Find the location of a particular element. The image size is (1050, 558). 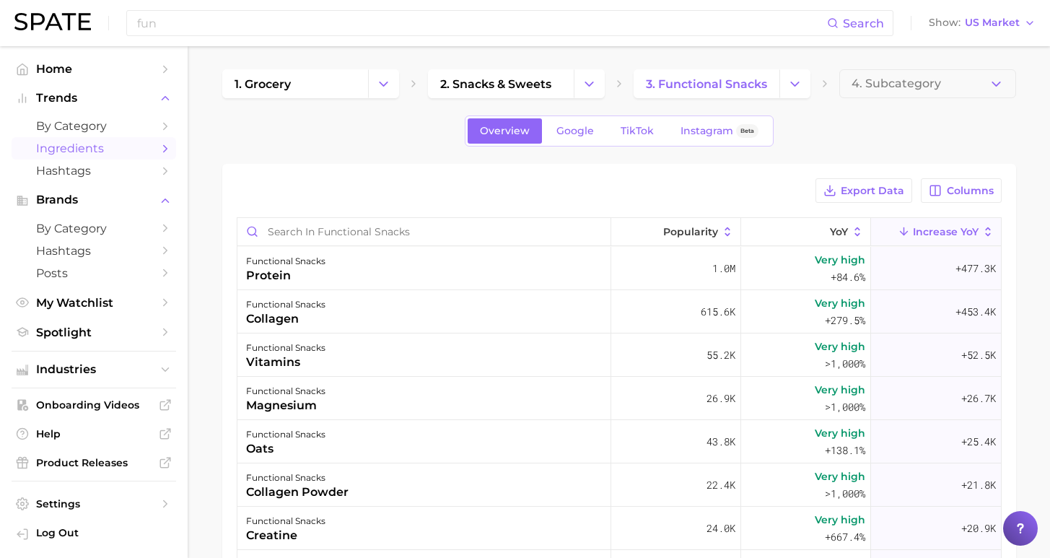

span: Popularity is located at coordinates (691, 232).